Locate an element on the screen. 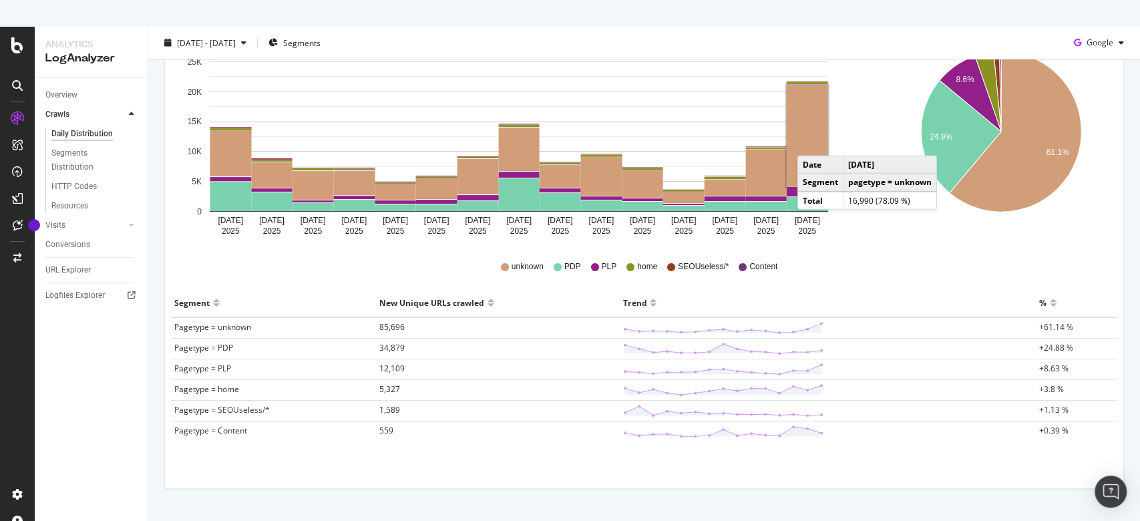  div: Crawls is located at coordinates (57, 114).